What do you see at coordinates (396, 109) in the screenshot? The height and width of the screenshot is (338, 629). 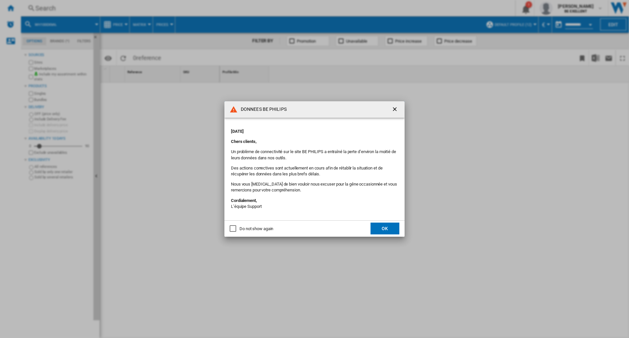 I see `button: getI18NText('BUTTONS.CLOSE_DIALOG')` at bounding box center [396, 109].